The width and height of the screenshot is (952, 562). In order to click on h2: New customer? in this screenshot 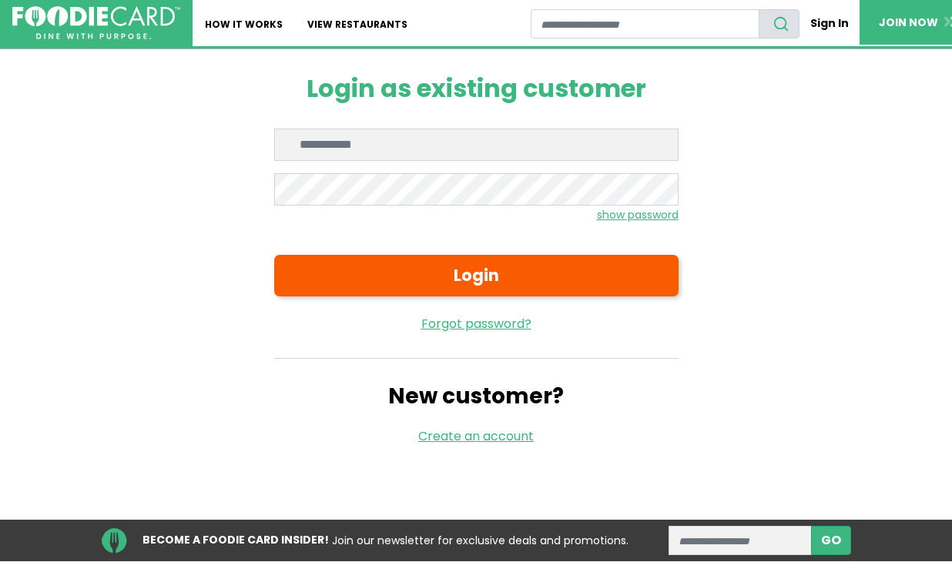, I will do `click(476, 397)`.